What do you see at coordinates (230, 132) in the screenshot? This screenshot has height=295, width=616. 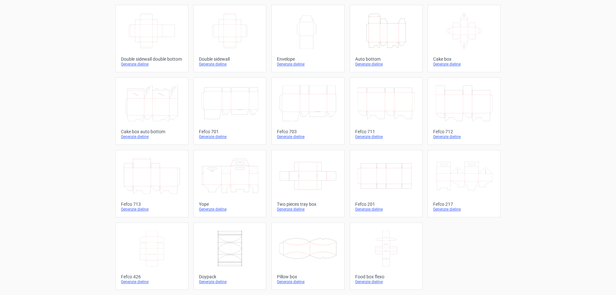 I see `div: Fefco 701` at bounding box center [230, 132].